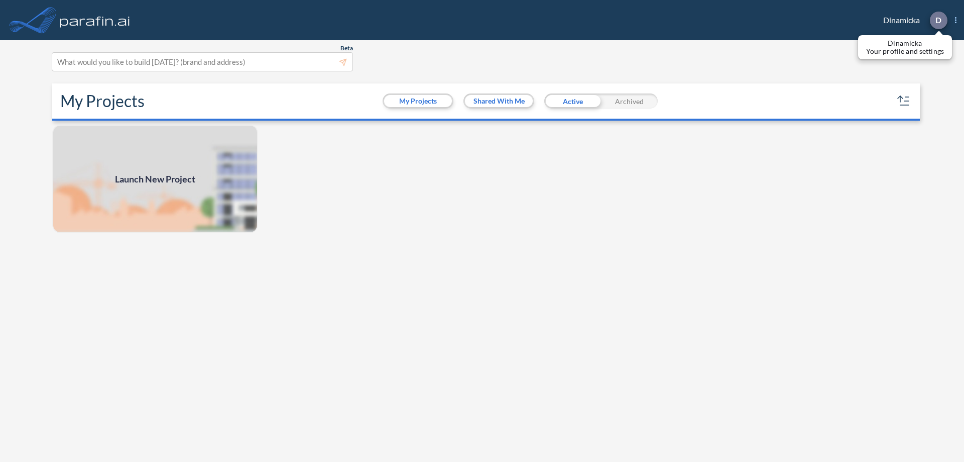 This screenshot has width=964, height=462. I want to click on span: Launch New Project, so click(155, 179).